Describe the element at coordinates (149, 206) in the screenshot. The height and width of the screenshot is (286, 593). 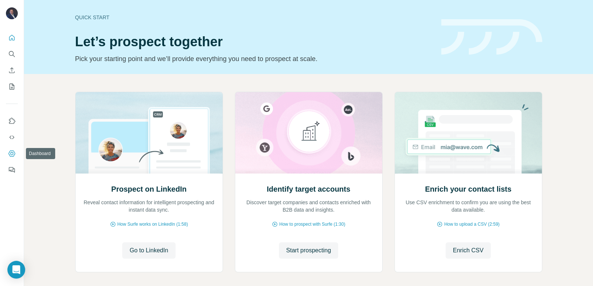
I see `p: Reveal contact information for intelligent prospecting and instant data sync.` at that location.